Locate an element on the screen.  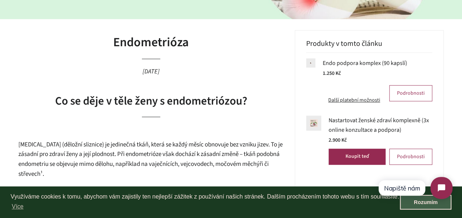
a: Nastartovat ženské zdraví komplexně (3x online konzultace a podpora) 2.900 Kč is located at coordinates (380, 130).